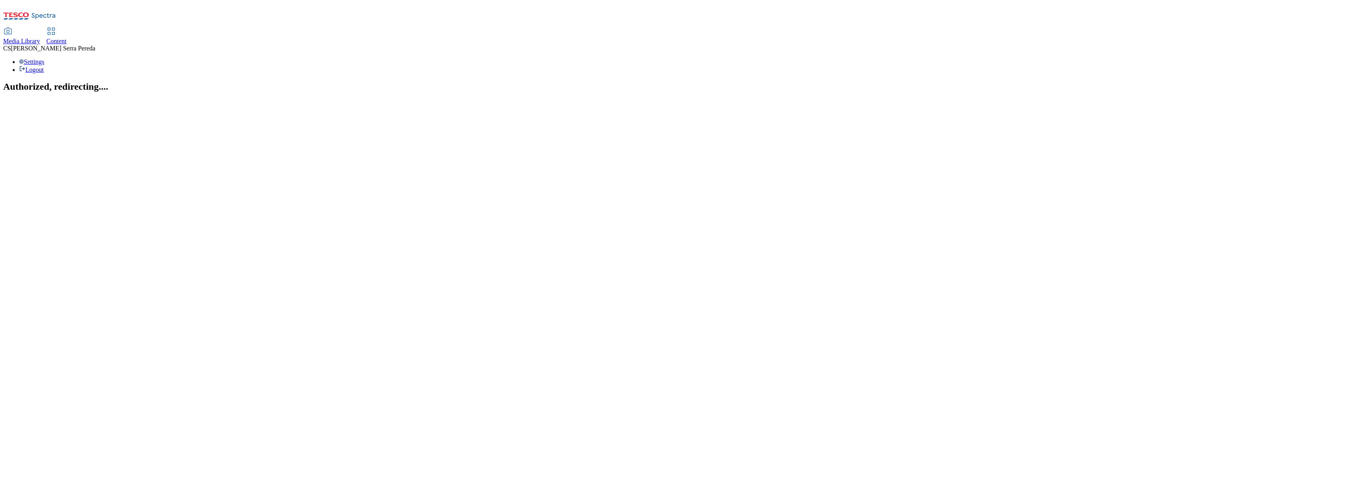 This screenshot has width=1351, height=489. What do you see at coordinates (31, 69) in the screenshot?
I see `a: Logout` at bounding box center [31, 69].